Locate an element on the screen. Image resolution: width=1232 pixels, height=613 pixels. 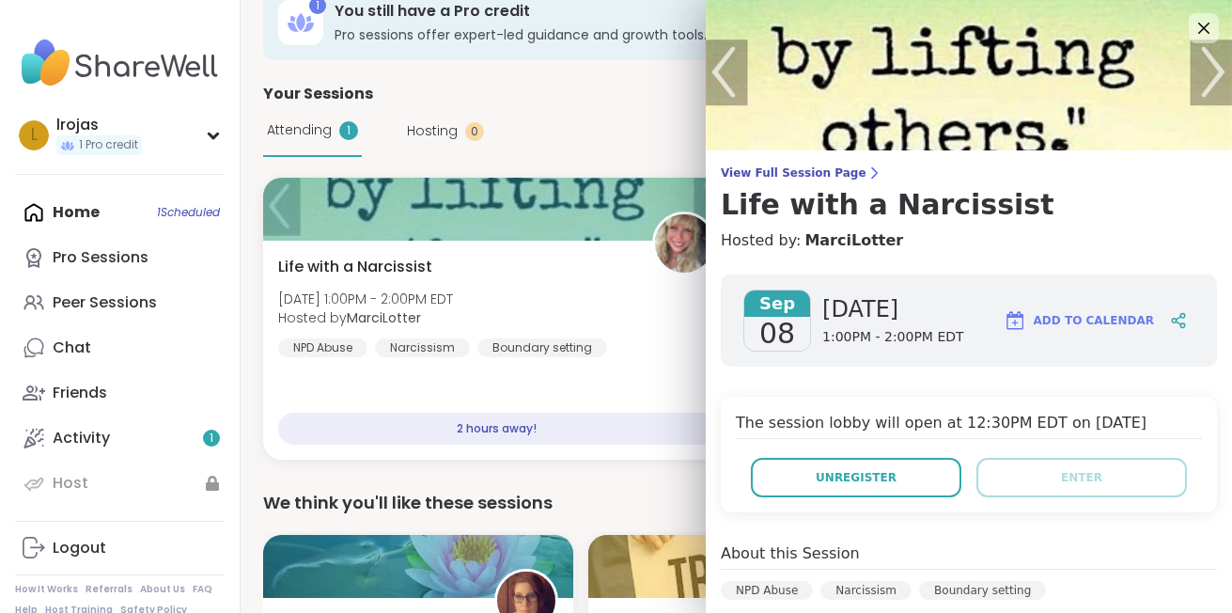
a: Pro Sessions is located at coordinates (119, 257).